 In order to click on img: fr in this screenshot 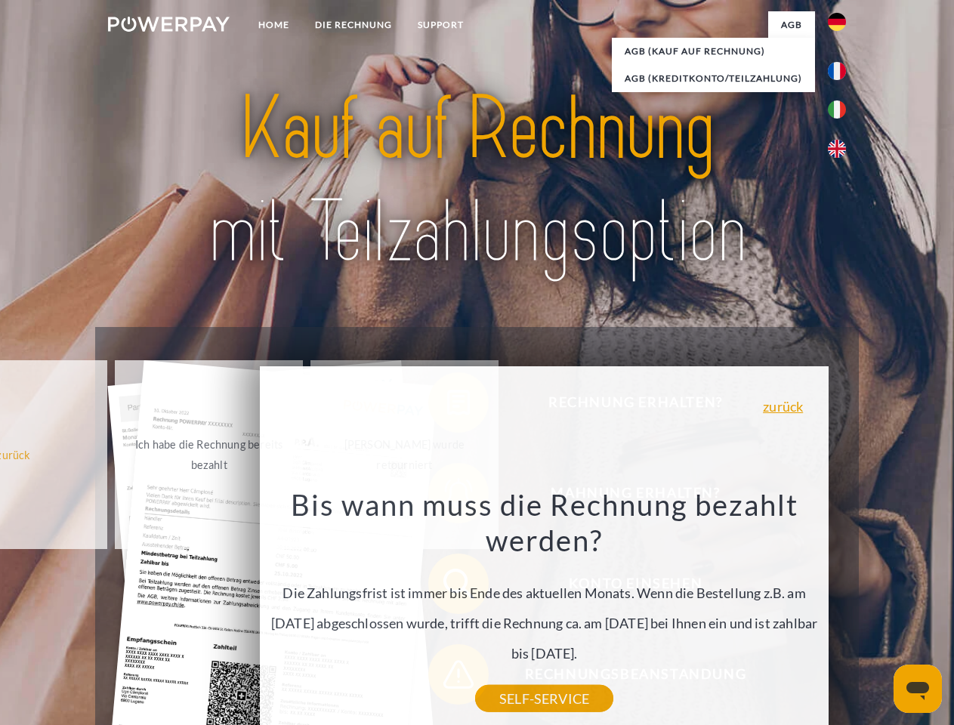, I will do `click(837, 71)`.